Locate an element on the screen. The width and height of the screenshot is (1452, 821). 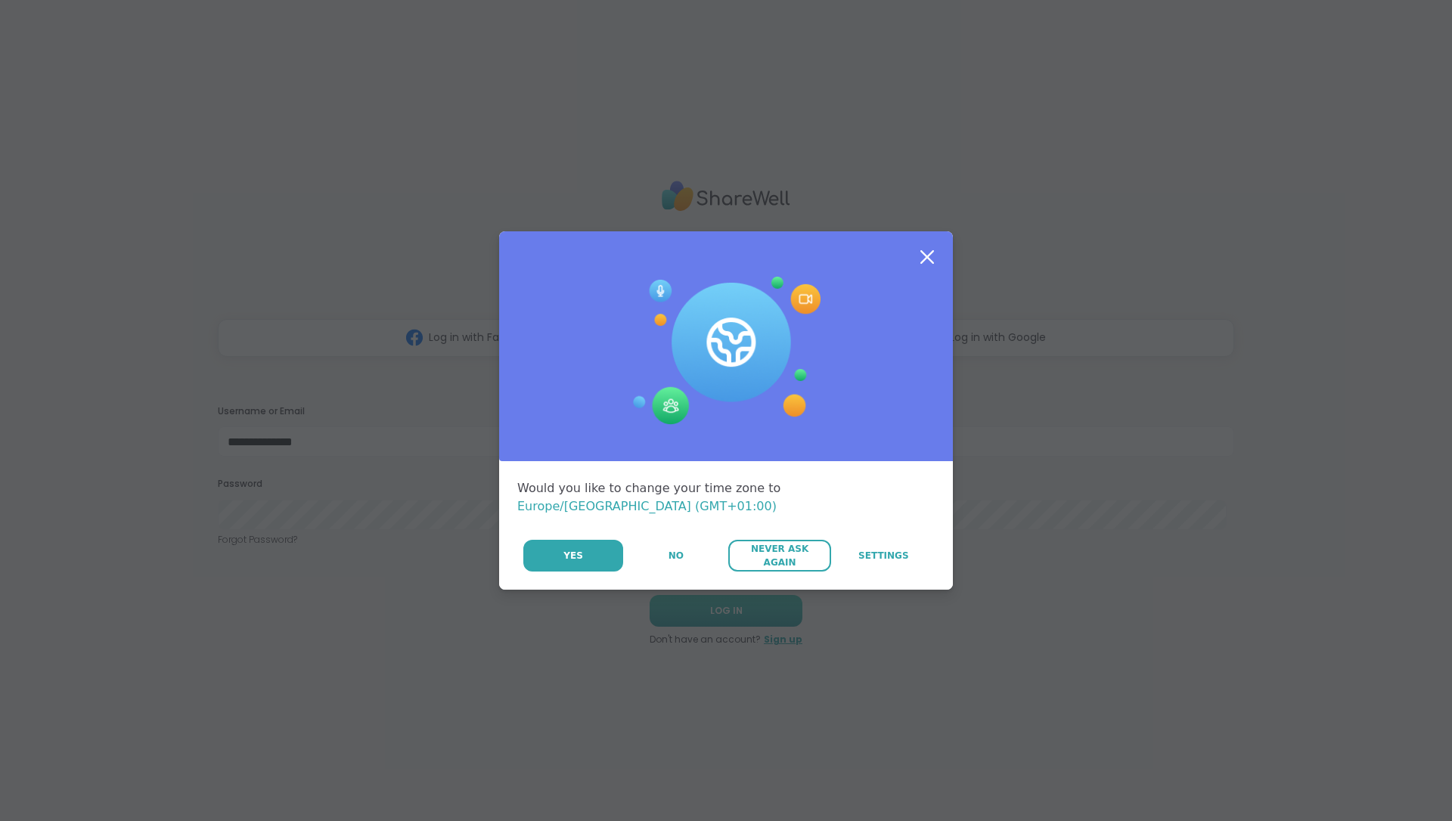
a: Settings is located at coordinates (883, 556).